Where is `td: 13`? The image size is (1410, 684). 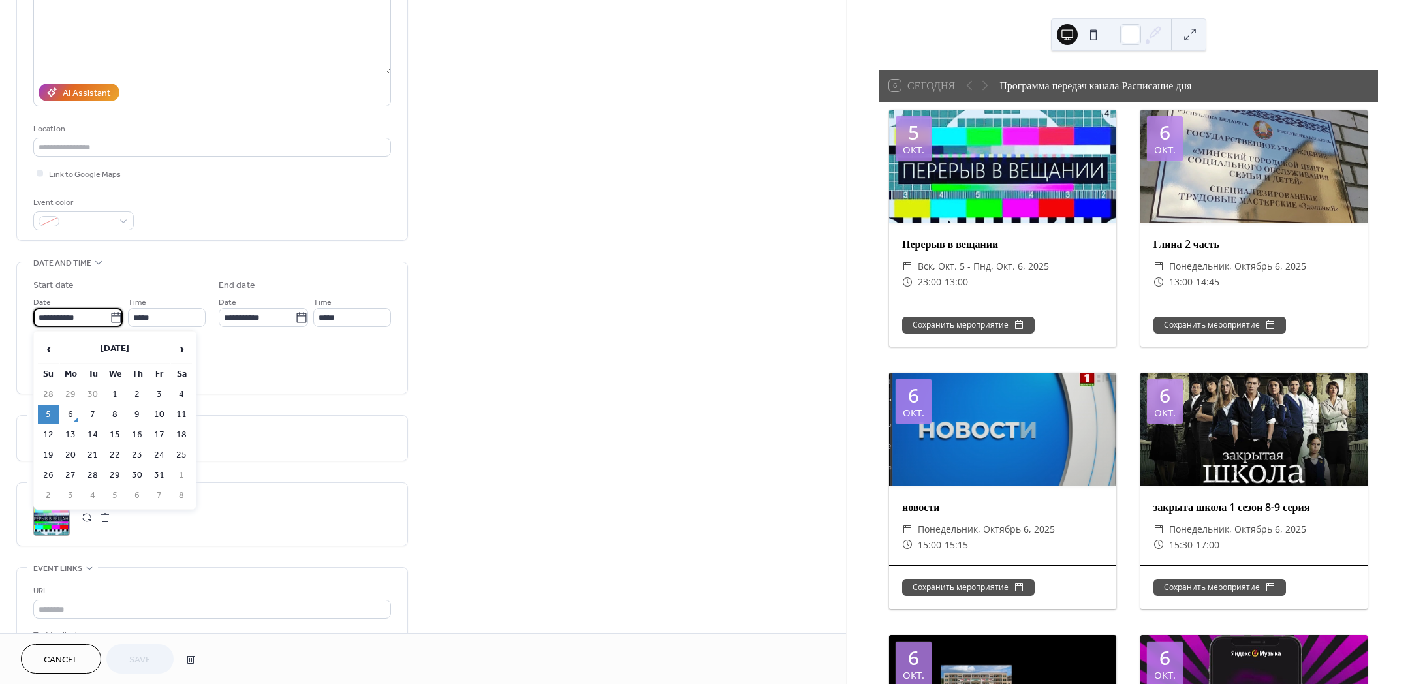 td: 13 is located at coordinates (70, 435).